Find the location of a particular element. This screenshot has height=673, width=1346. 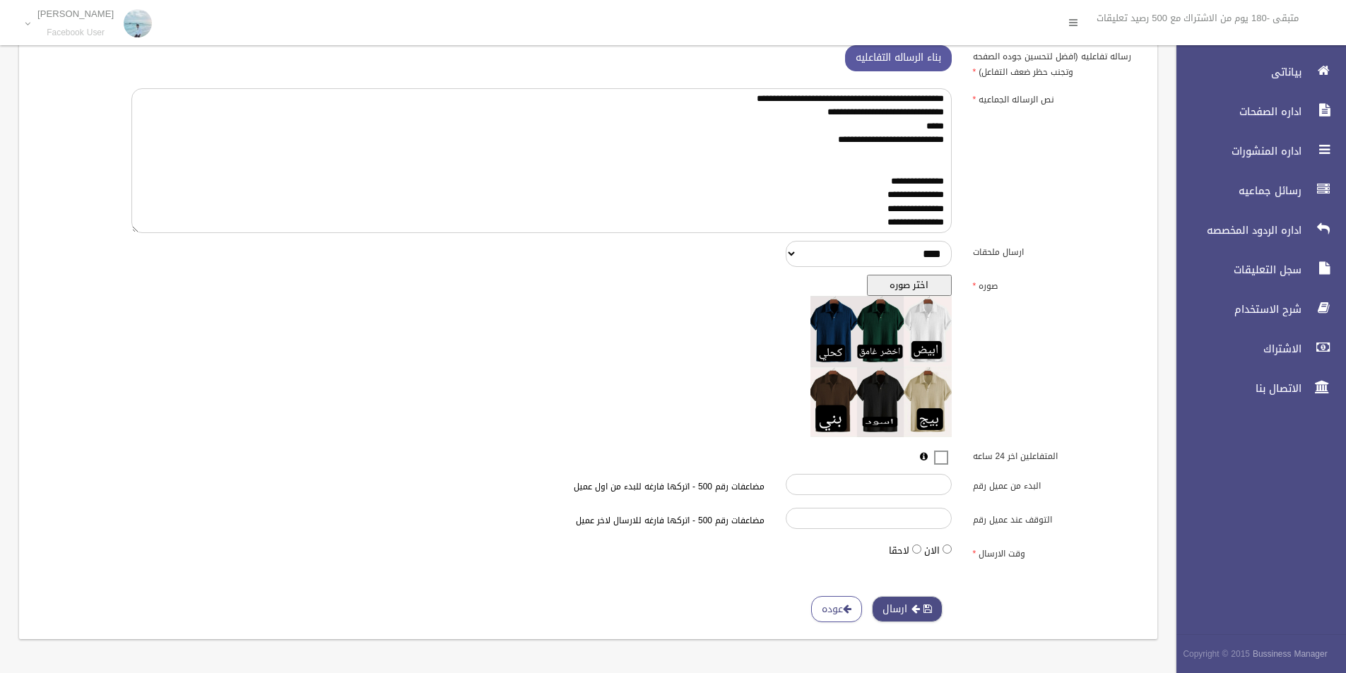

label: نص الرساله الجماعيه is located at coordinates (1056, 98).